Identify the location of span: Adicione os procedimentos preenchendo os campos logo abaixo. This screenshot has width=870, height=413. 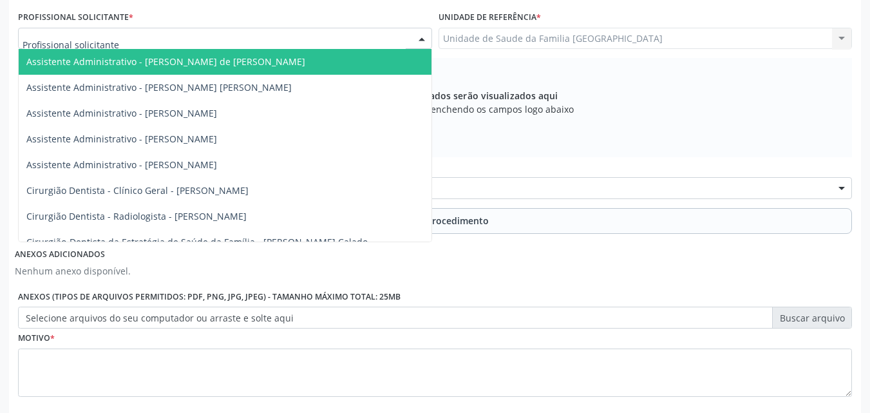
(434, 109).